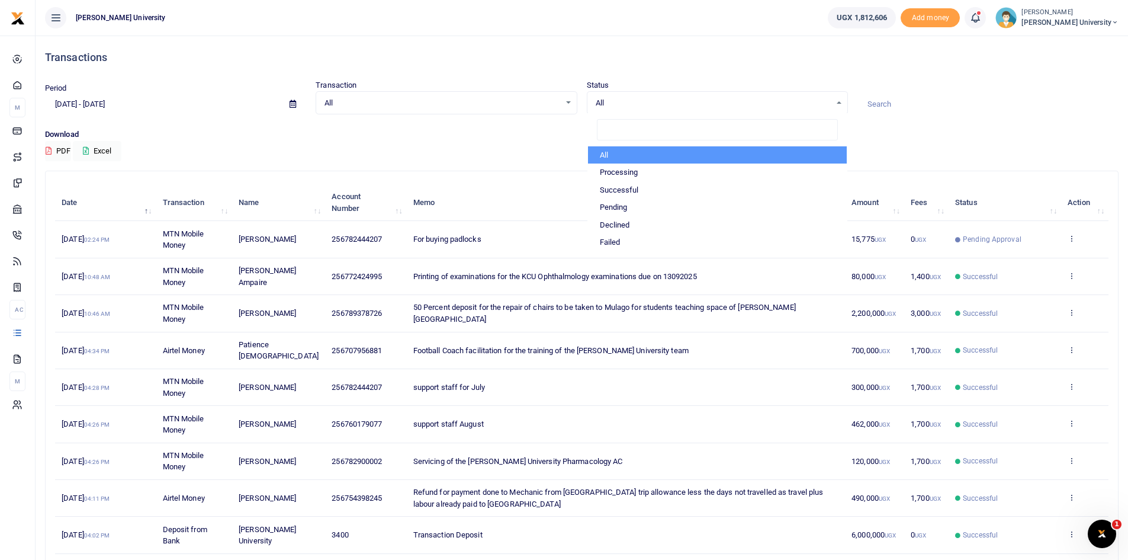 The height and width of the screenshot is (560, 1128). Describe the element at coordinates (862, 18) in the screenshot. I see `li: Wallet ballance` at that location.